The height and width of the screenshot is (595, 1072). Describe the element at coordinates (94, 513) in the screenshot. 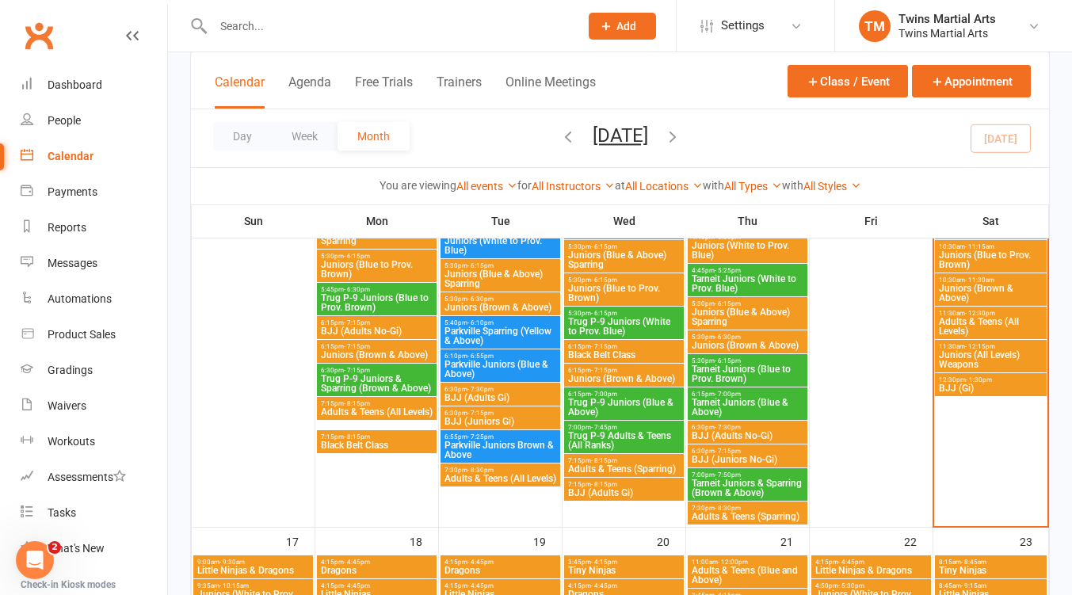

I see `a: Tasks` at that location.